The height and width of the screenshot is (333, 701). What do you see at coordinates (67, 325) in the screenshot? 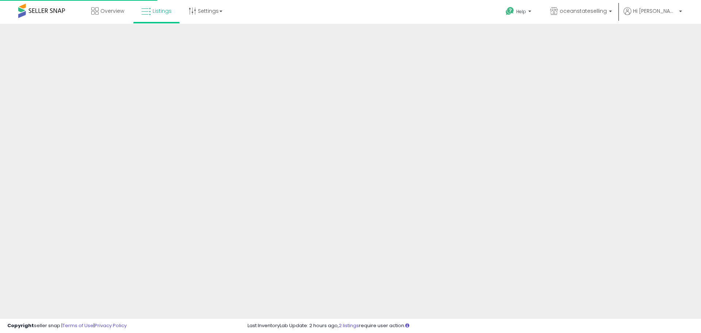
I see `div: seller snap | |` at bounding box center [67, 325].